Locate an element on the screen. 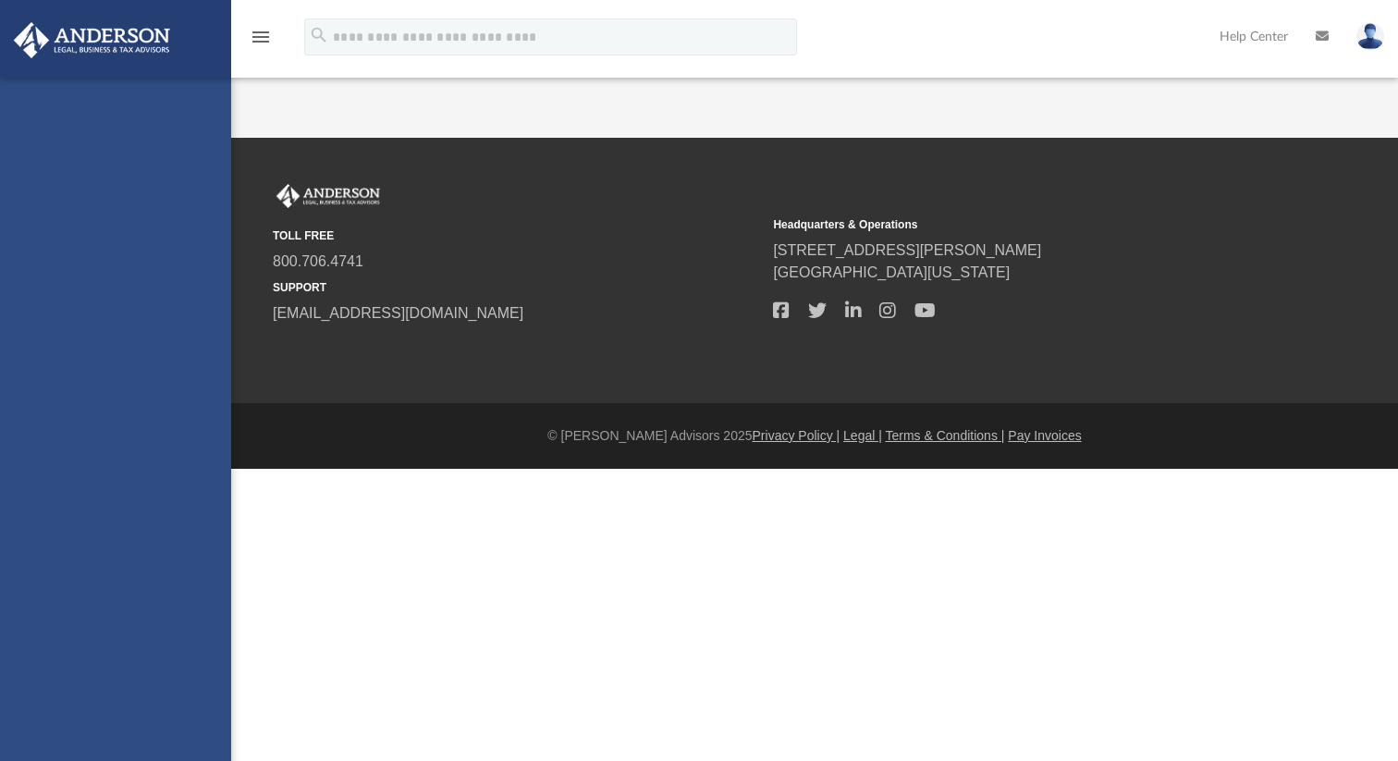 Image resolution: width=1398 pixels, height=761 pixels. a: Pay Invoices is located at coordinates (1044, 435).